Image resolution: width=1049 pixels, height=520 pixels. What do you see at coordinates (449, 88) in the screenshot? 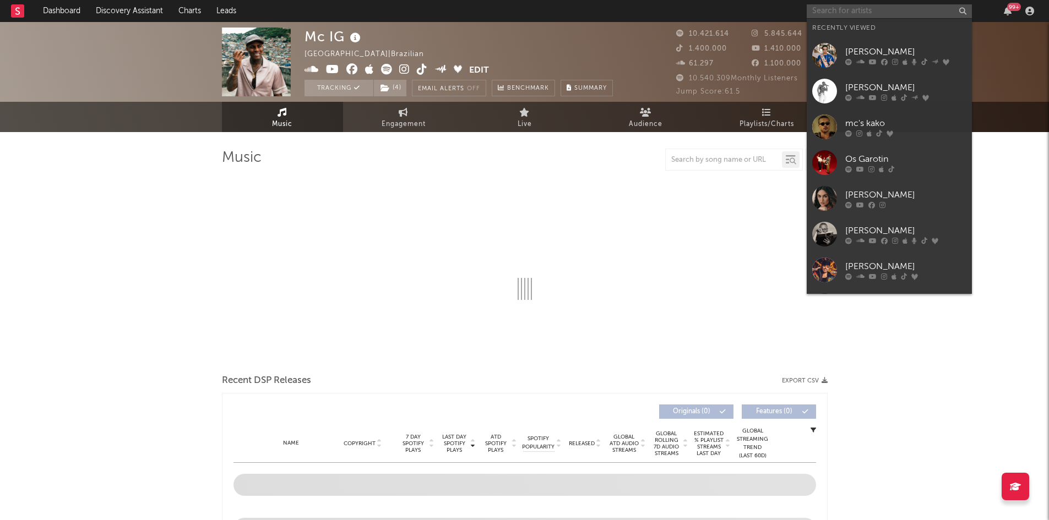
I see `button: Email AlertsOff` at bounding box center [449, 88].